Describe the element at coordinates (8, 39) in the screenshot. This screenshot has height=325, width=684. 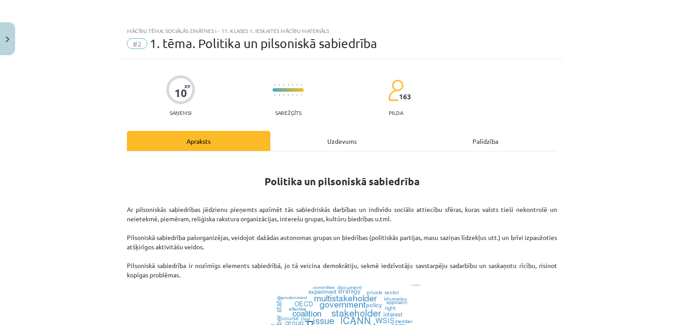
I see `img: icon-close-lesson-0947bae3869378f0d4975bcd49f059093ad1ed9edebbc8119c70593378902aed.svg` at that location.